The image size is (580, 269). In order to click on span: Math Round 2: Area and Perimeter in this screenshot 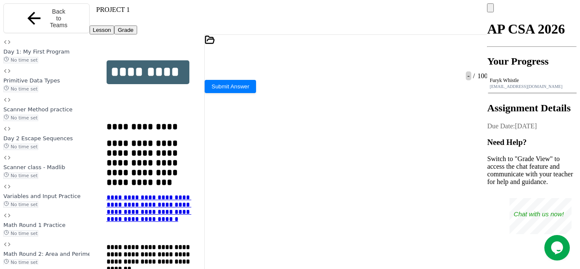, I will do `click(51, 253)`.